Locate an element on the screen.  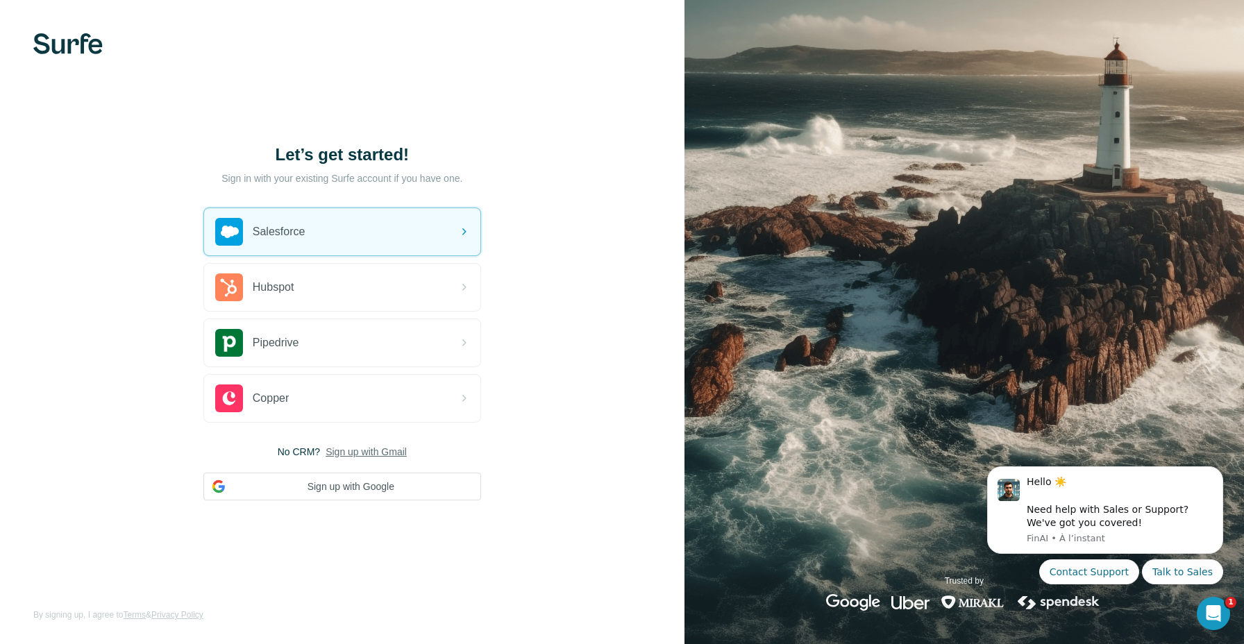
span: By signing up, I agree to & is located at coordinates (118, 615).